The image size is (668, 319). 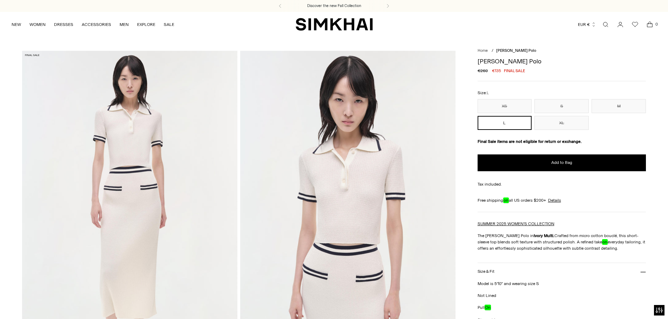 What do you see at coordinates (504, 106) in the screenshot?
I see `button: XS` at bounding box center [504, 106].